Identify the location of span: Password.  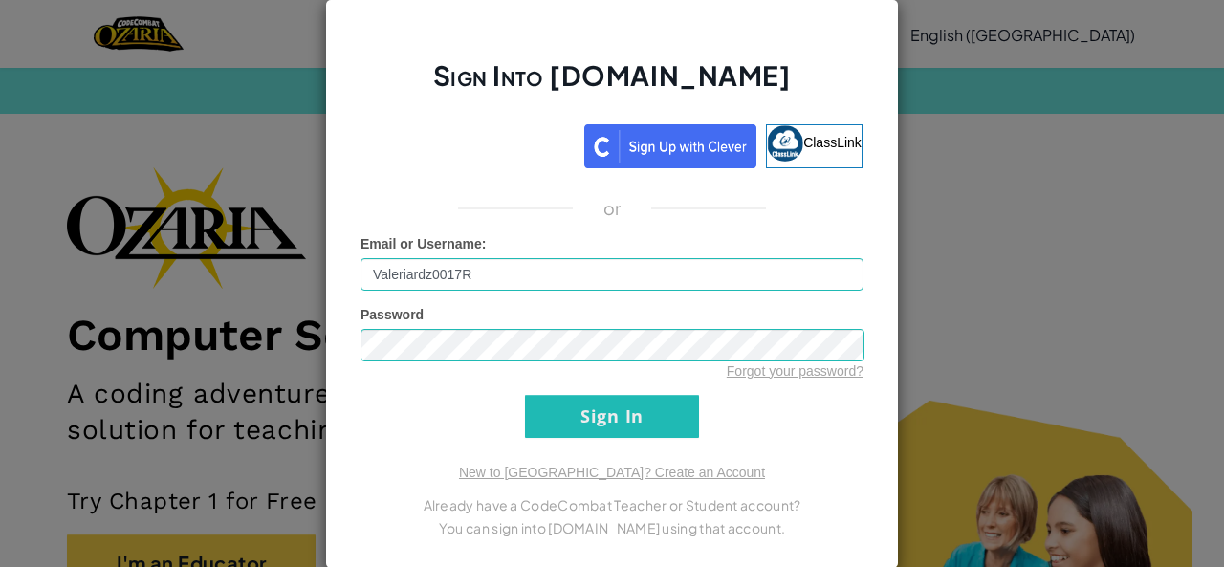
(392, 315).